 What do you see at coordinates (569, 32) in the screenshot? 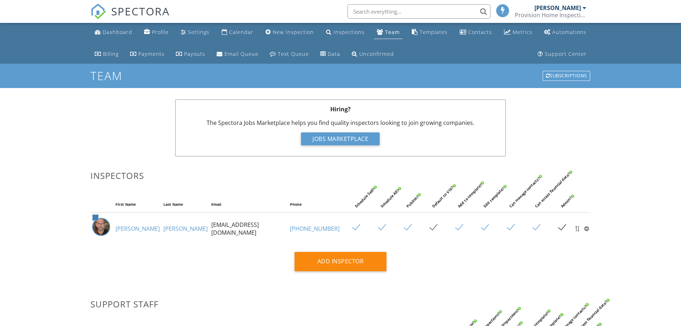
I see `div: Automations` at bounding box center [569, 32].